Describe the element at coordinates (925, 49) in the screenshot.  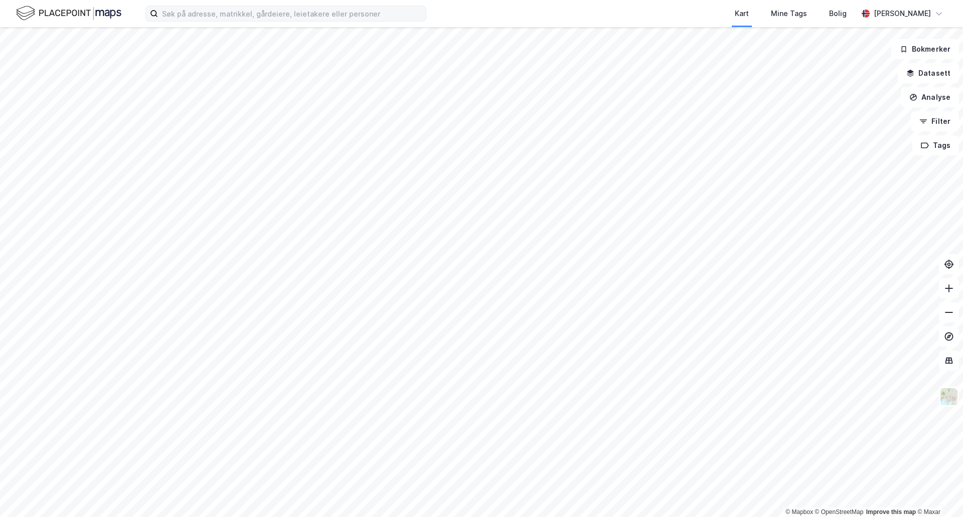
I see `button: Bokmerker` at that location.